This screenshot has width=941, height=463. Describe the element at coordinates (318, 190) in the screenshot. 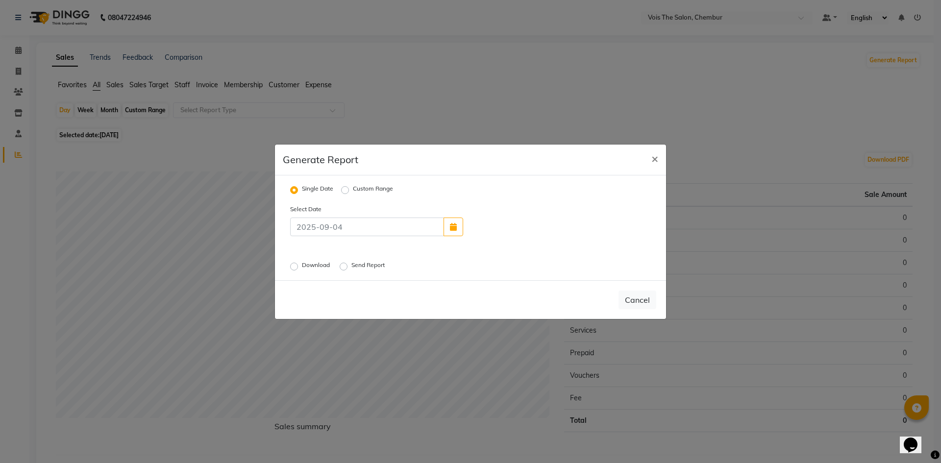

I see `label: Single Date` at that location.